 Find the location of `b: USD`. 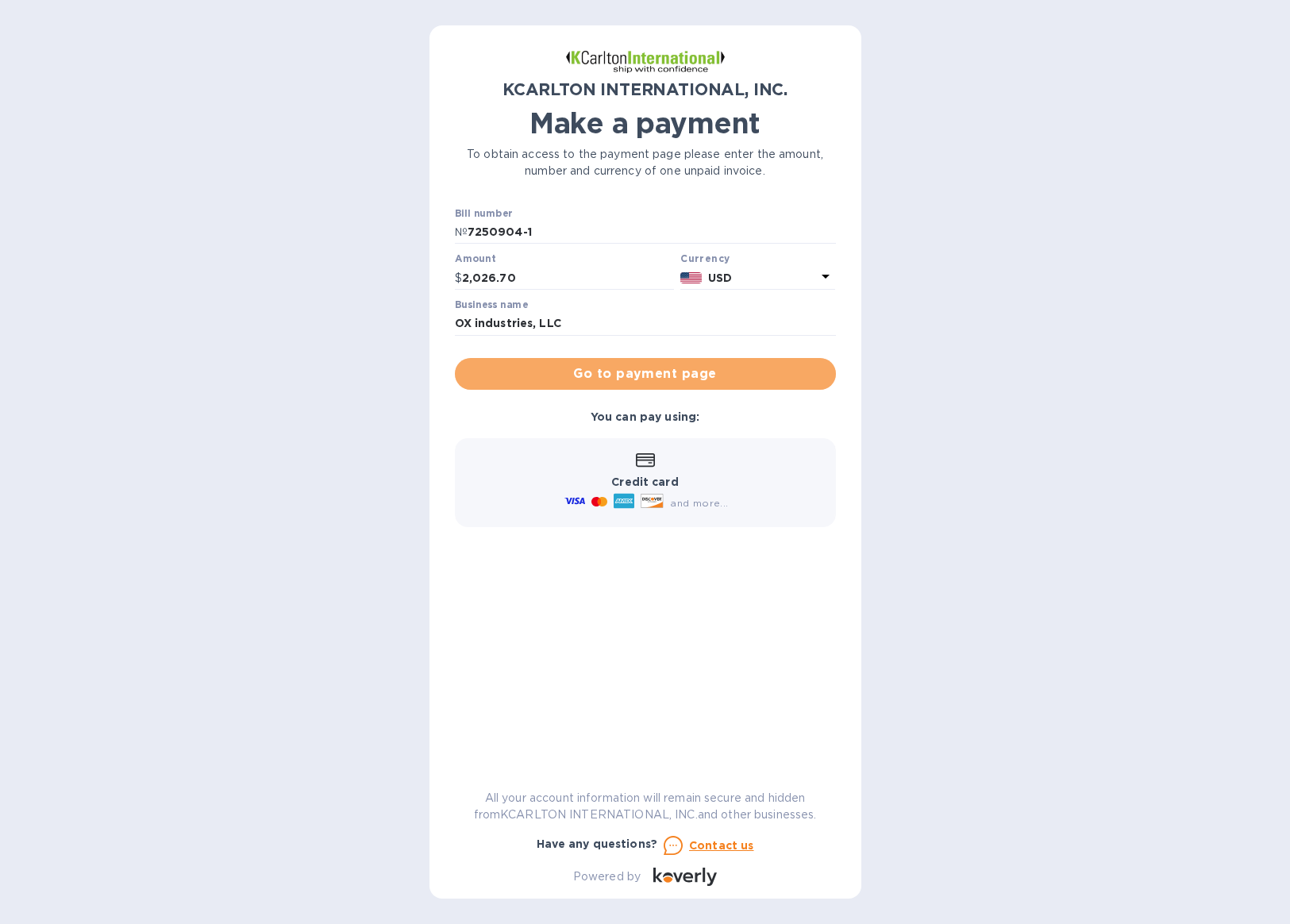

b: USD is located at coordinates (720, 278).